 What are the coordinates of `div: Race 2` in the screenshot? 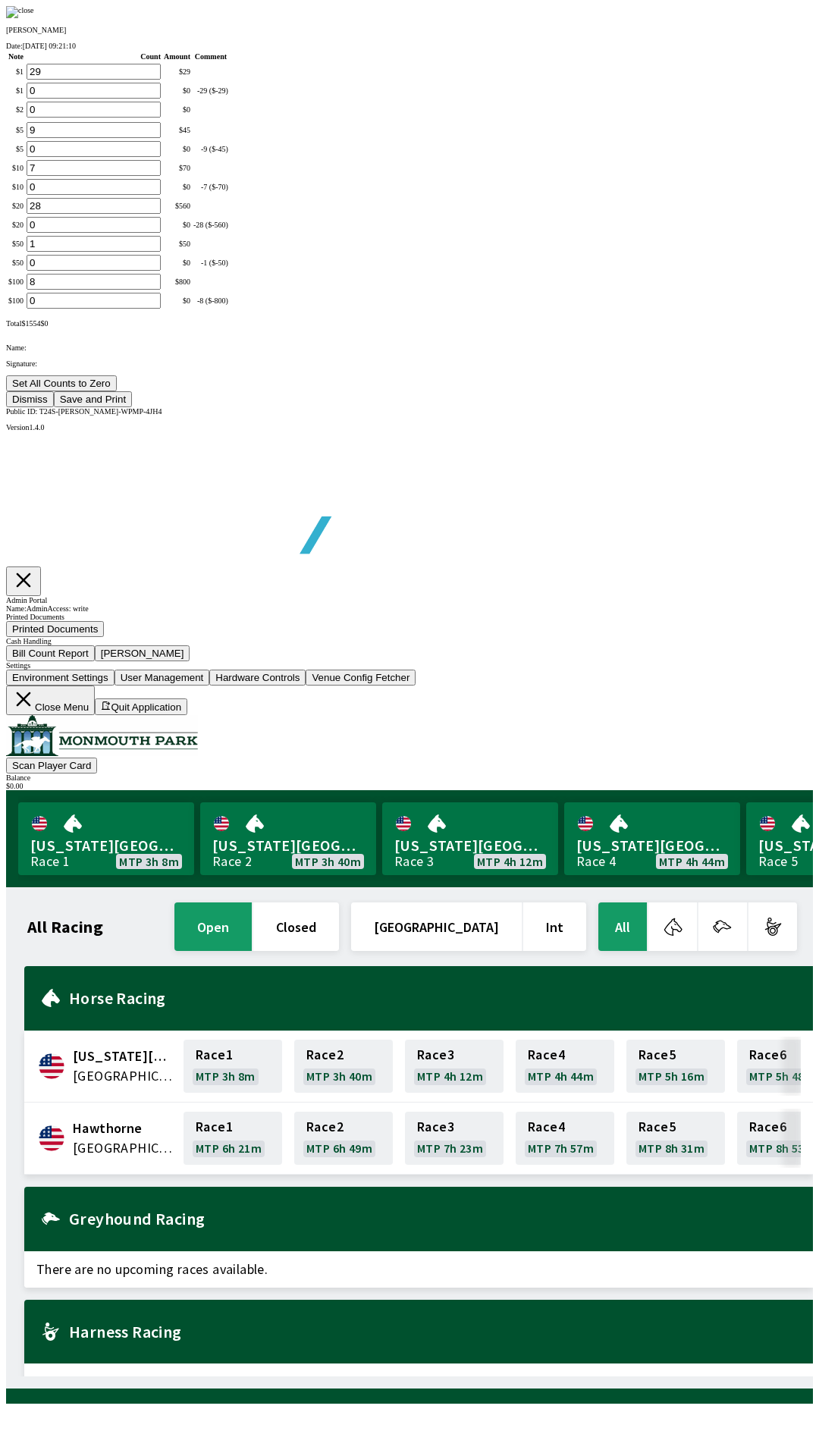 It's located at (232, 861).